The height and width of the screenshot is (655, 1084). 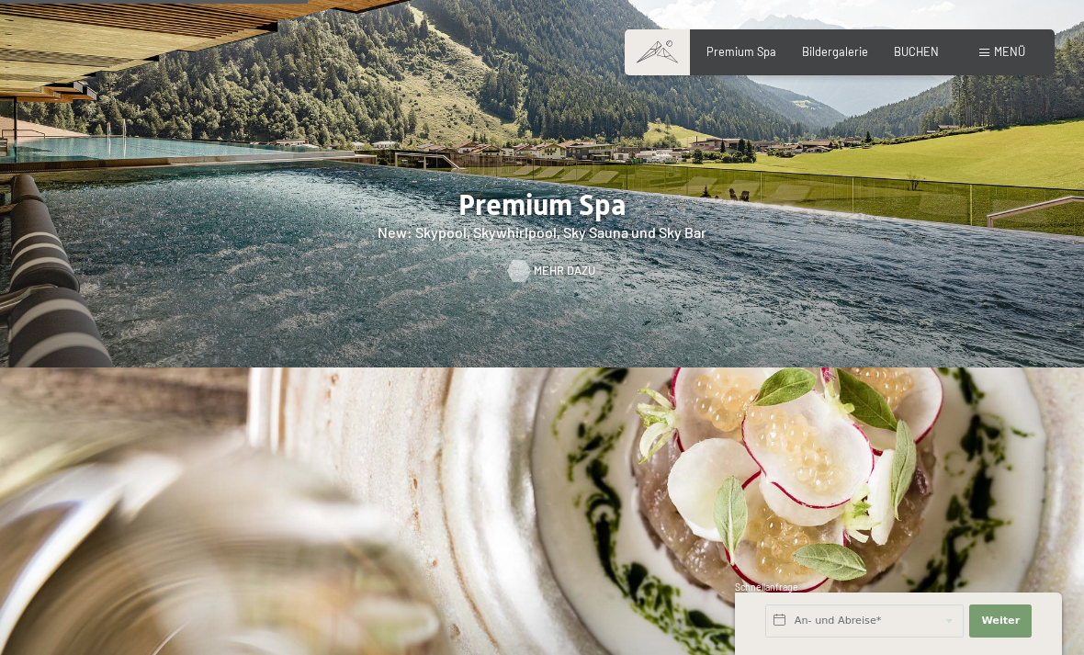 What do you see at coordinates (835, 51) in the screenshot?
I see `a: Bildergalerie` at bounding box center [835, 51].